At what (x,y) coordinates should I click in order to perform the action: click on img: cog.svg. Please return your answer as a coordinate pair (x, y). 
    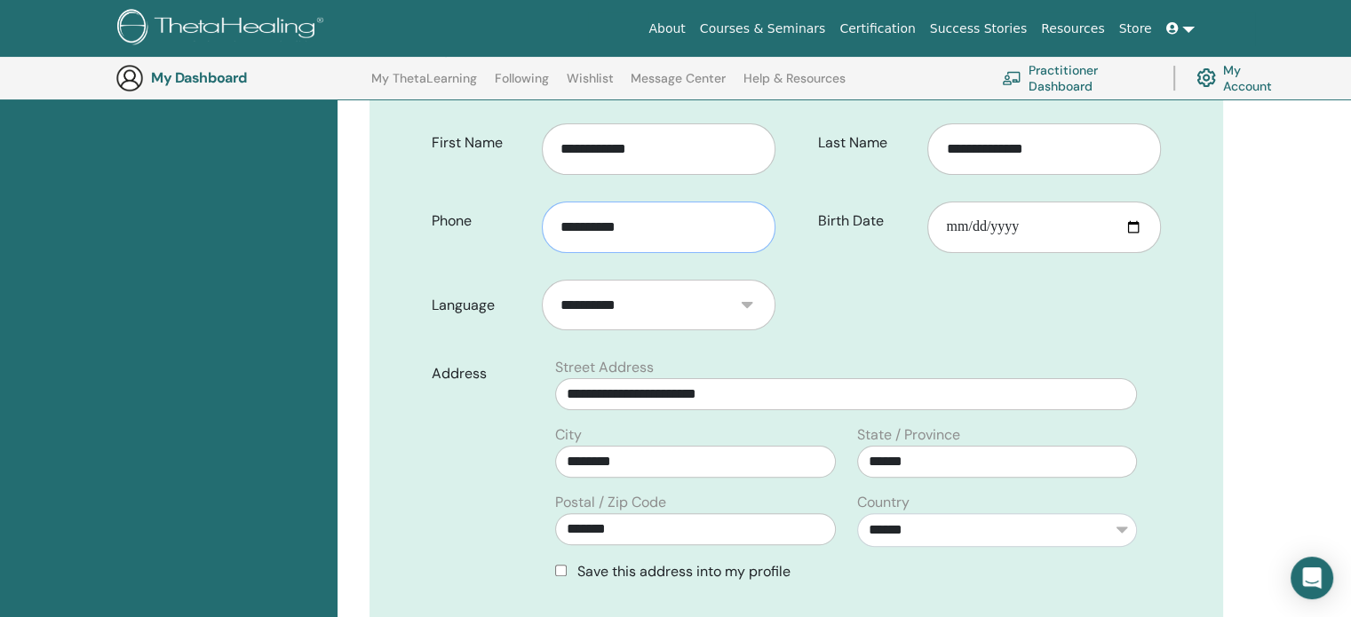
    Looking at the image, I should click on (1206, 77).